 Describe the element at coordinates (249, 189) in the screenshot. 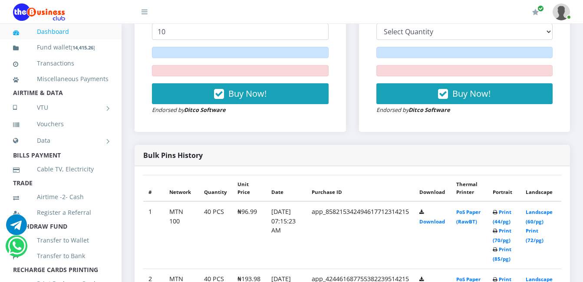

I see `th: Unit Price` at that location.